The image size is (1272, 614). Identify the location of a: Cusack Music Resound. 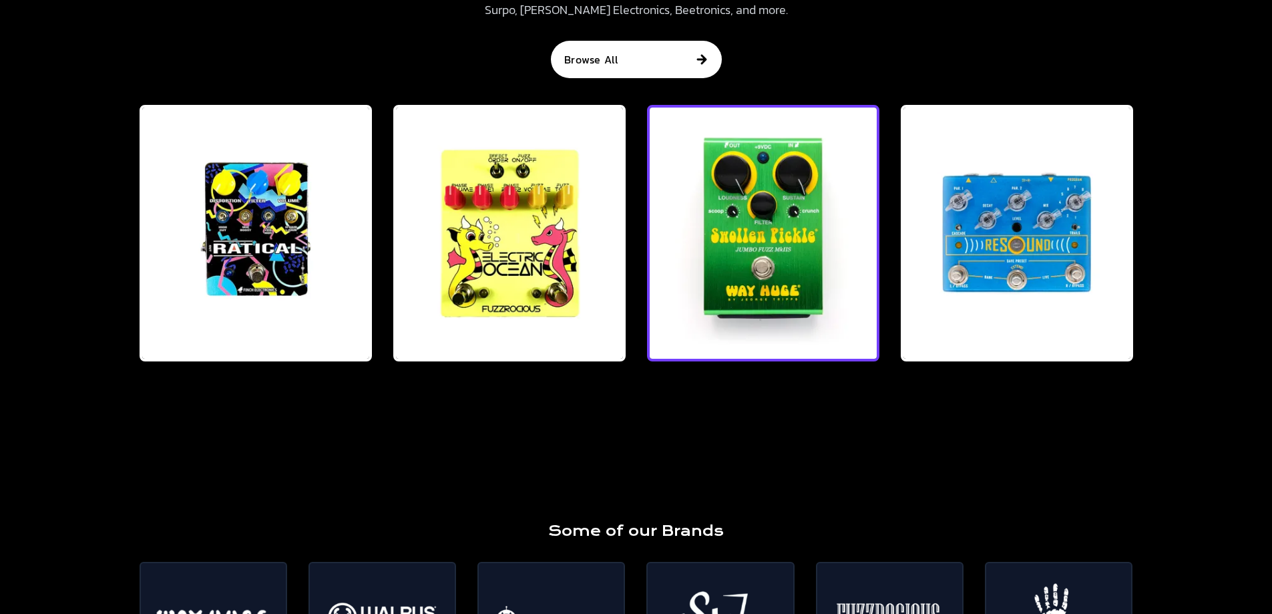
(1017, 238).